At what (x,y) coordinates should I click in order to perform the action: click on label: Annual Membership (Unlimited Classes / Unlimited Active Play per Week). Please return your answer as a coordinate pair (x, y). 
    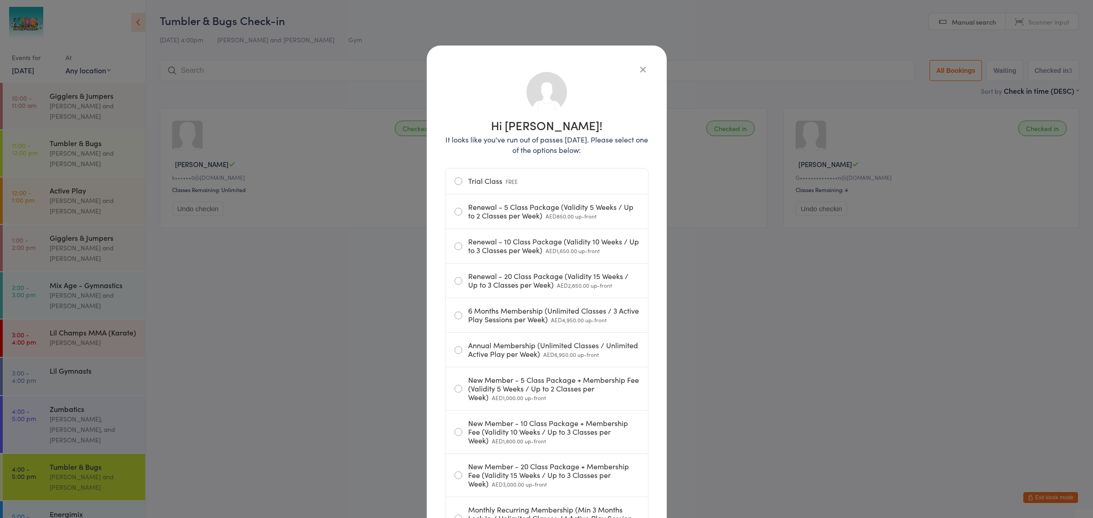
    Looking at the image, I should click on (546, 350).